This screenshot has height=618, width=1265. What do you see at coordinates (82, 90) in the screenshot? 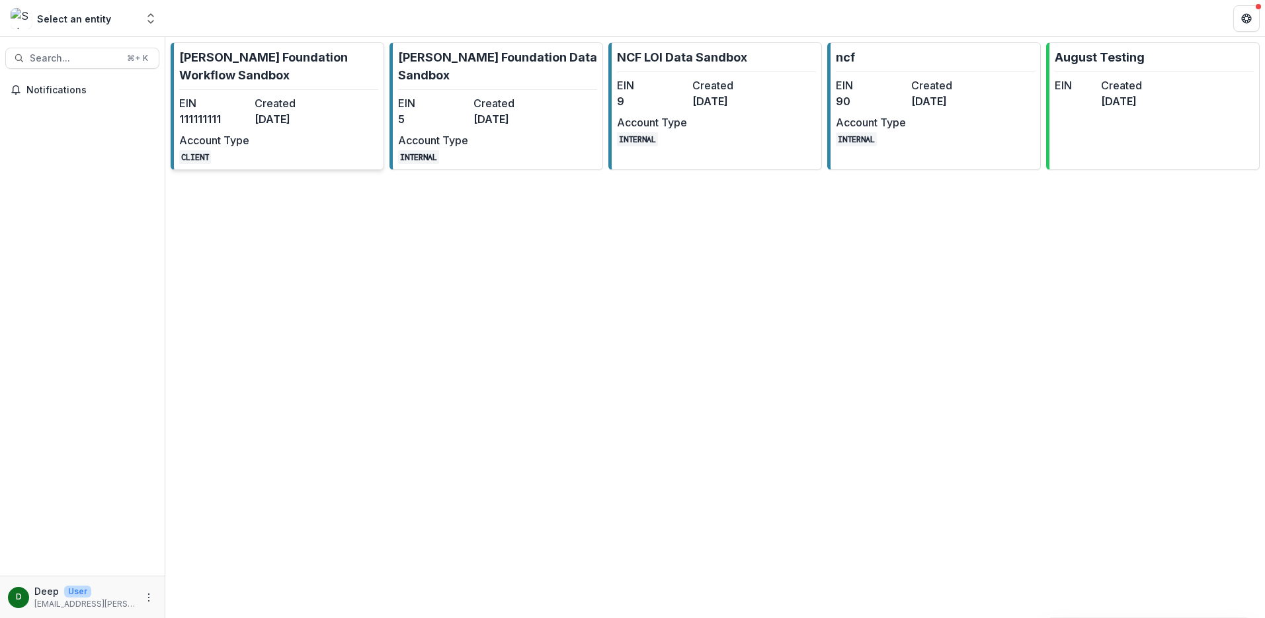
I see `button: Notifications` at bounding box center [82, 90].